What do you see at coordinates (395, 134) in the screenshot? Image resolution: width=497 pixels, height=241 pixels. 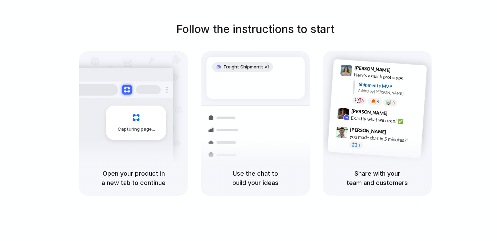 I see `span: 9:47 AM` at bounding box center [395, 134].